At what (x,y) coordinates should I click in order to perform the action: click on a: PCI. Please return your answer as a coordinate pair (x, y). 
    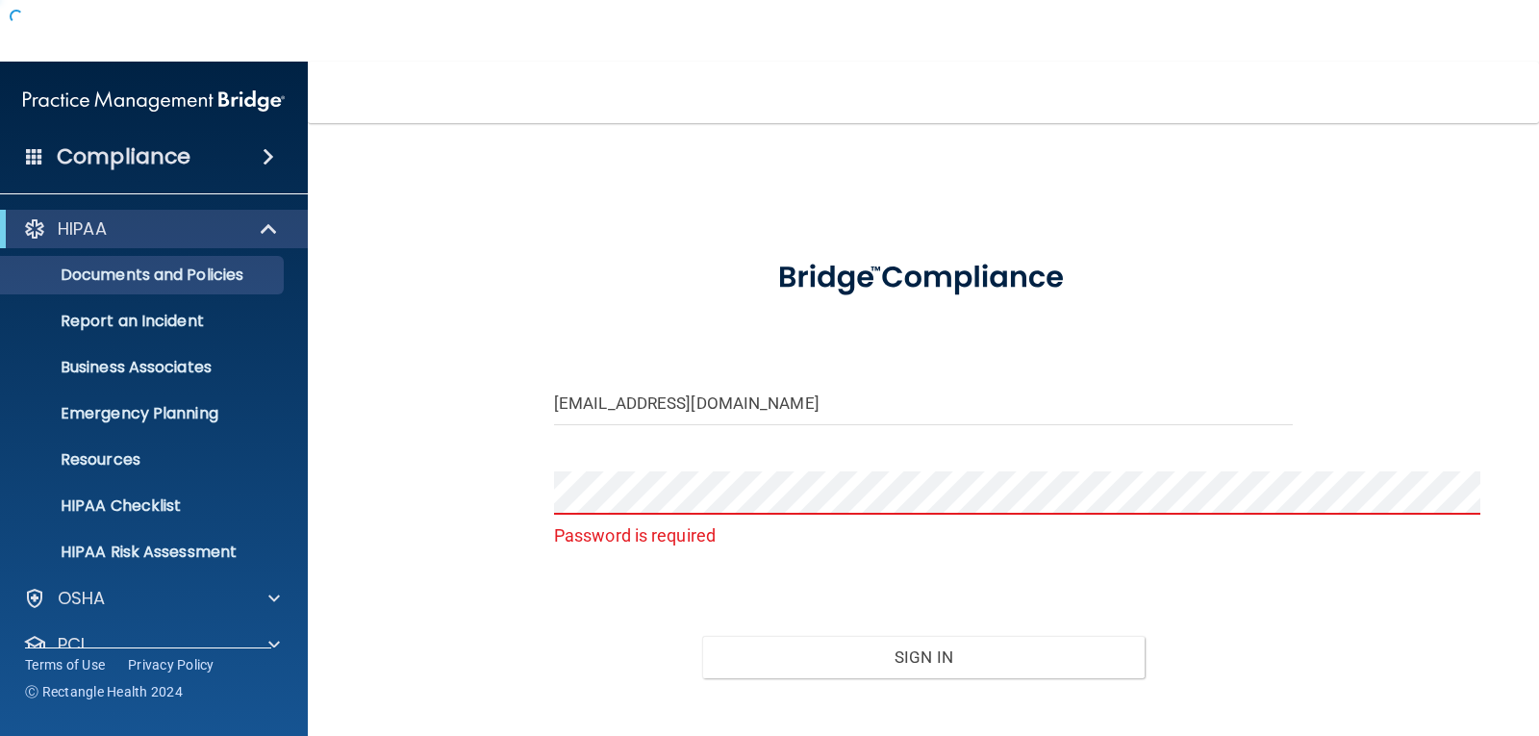
    Looking at the image, I should click on (151, 644).